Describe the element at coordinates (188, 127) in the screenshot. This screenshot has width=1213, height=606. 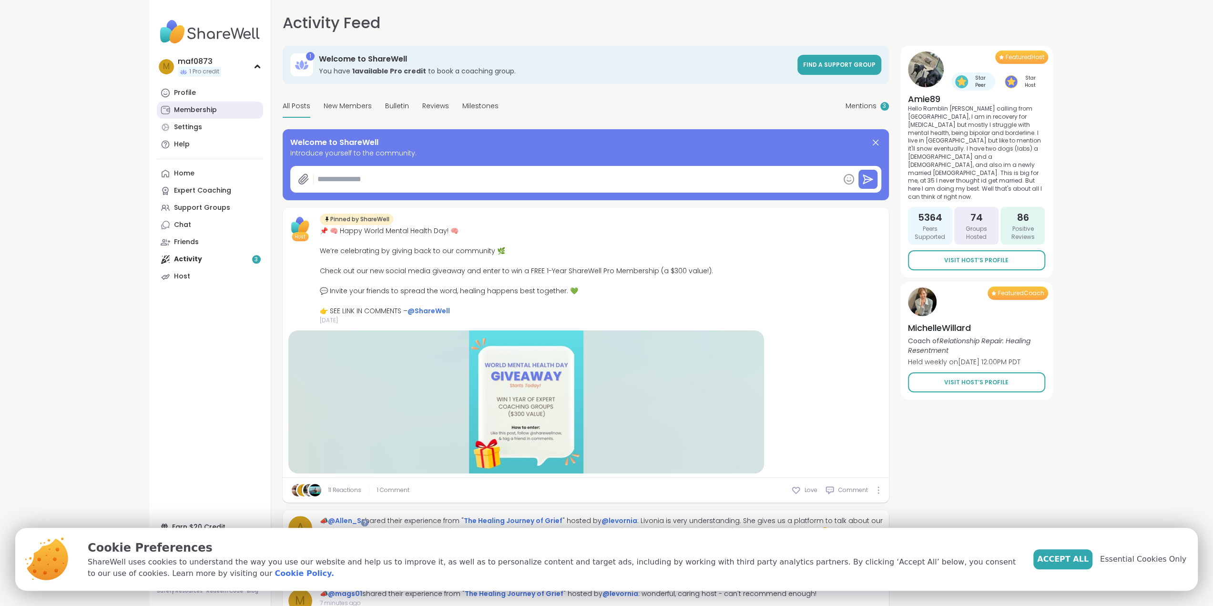
I see `div: Settings` at that location.